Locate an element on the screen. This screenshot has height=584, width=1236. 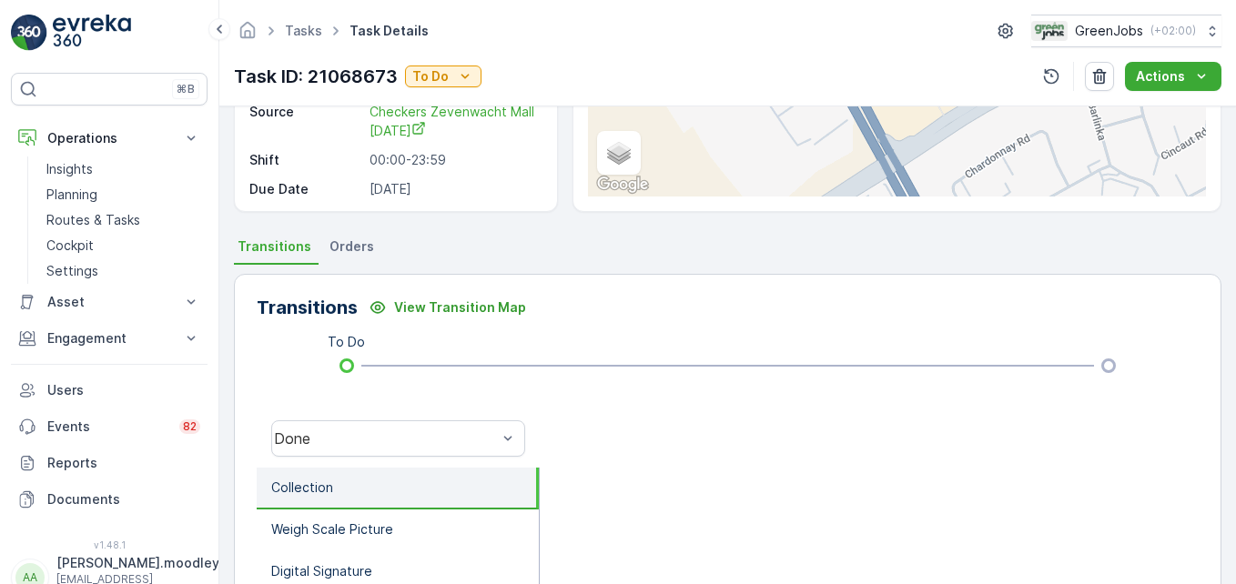
p: Source is located at coordinates (306, 121).